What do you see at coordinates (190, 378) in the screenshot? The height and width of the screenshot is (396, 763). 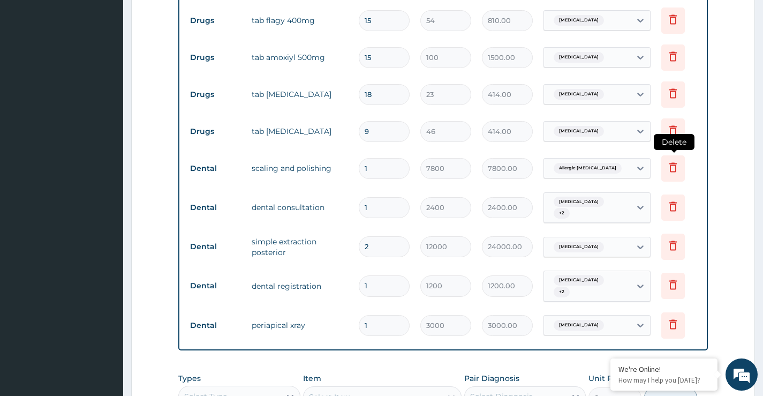 I see `label: Types` at bounding box center [190, 378].